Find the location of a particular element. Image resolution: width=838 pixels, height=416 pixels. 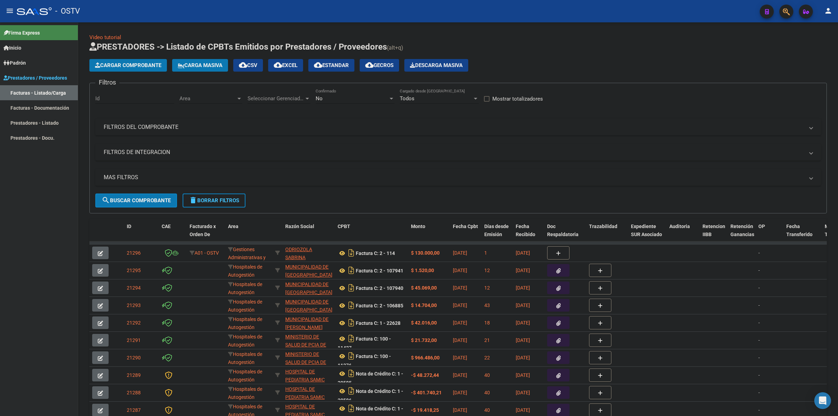

strong: Nota de Crédito C: 1 - 30585 is located at coordinates (371, 378).